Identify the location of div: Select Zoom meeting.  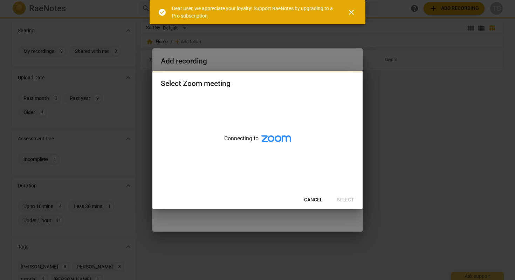
(196, 83).